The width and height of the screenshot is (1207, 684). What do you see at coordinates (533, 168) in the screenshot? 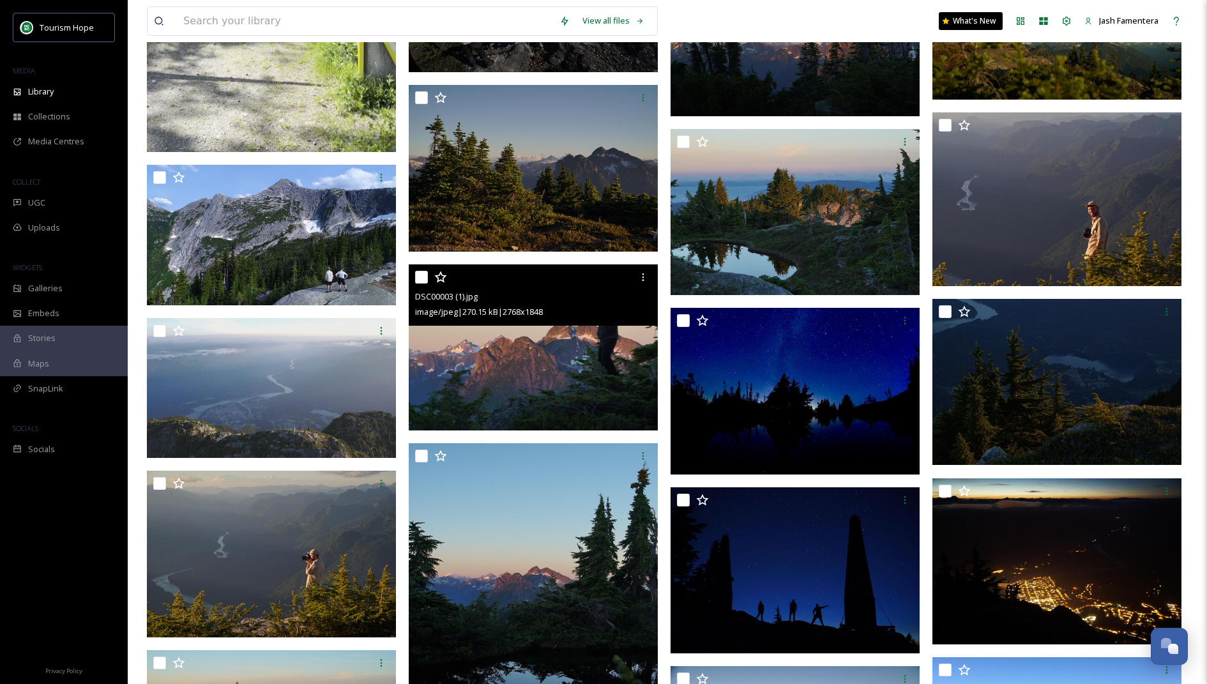
I see `img: DSC00032.jpg` at bounding box center [533, 168].